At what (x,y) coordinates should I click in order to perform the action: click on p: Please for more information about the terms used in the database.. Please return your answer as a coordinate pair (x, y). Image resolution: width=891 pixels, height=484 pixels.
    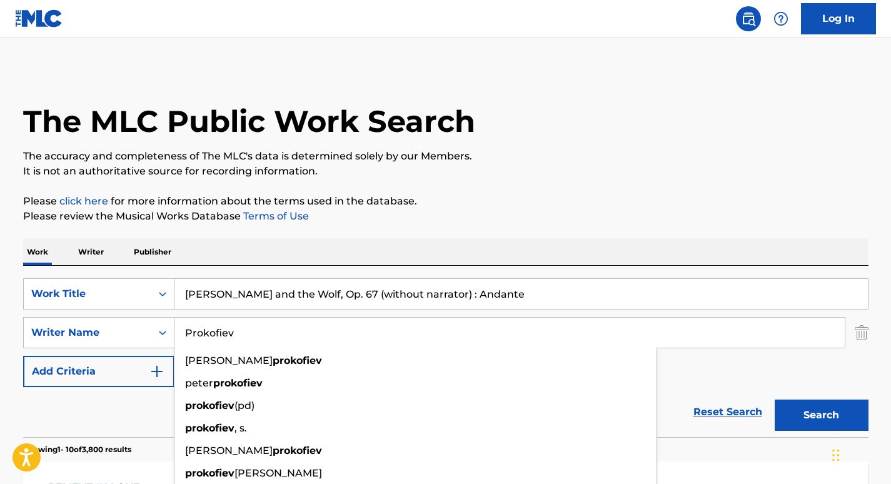
    Looking at the image, I should click on (446, 201).